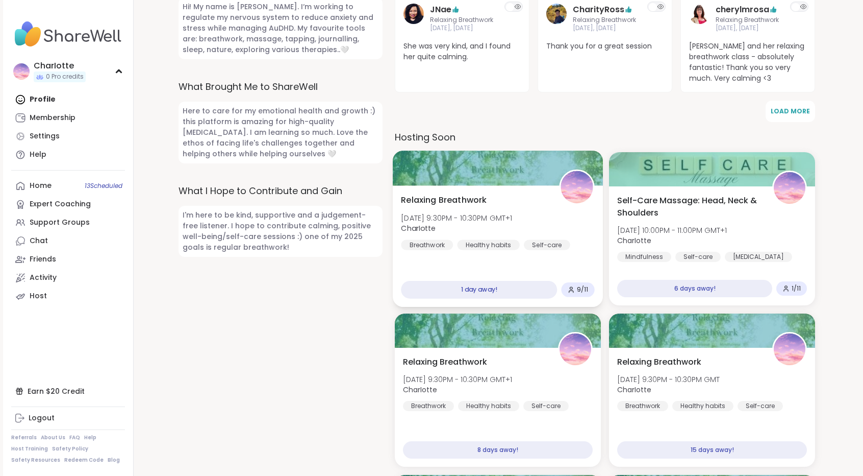 The height and width of the screenshot is (476, 863). Describe the element at coordinates (68, 418) in the screenshot. I see `a: Logout` at that location.